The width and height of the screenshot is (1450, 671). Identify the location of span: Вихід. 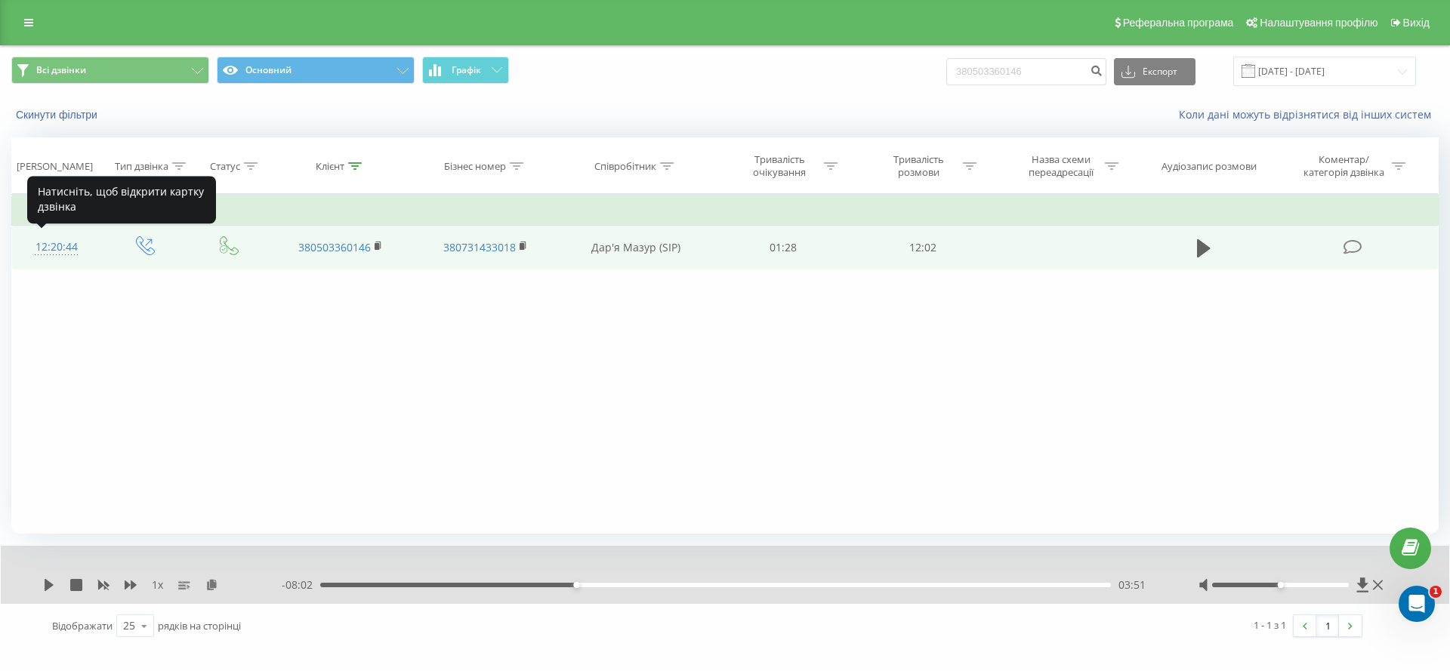
(1416, 23).